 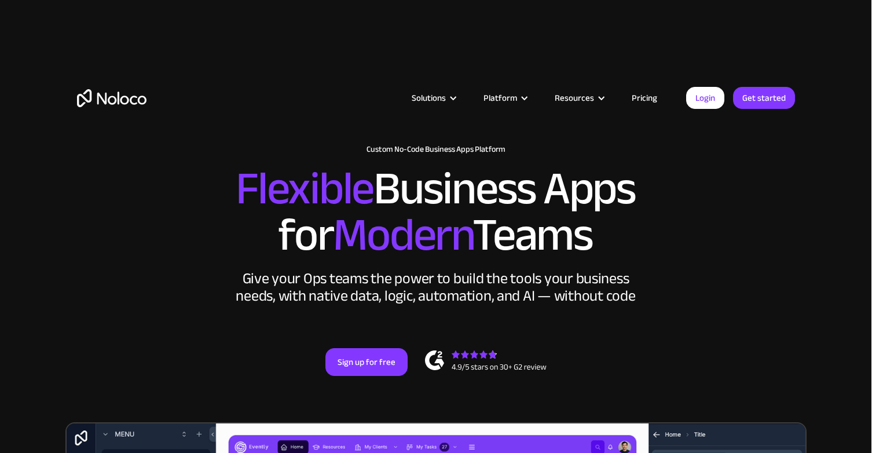 What do you see at coordinates (304, 188) in the screenshot?
I see `span: Flexible` at bounding box center [304, 188].